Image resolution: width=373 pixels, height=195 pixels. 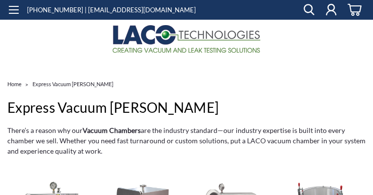 What do you see at coordinates (187, 39) in the screenshot?
I see `img: LACO Technologies` at bounding box center [187, 39].